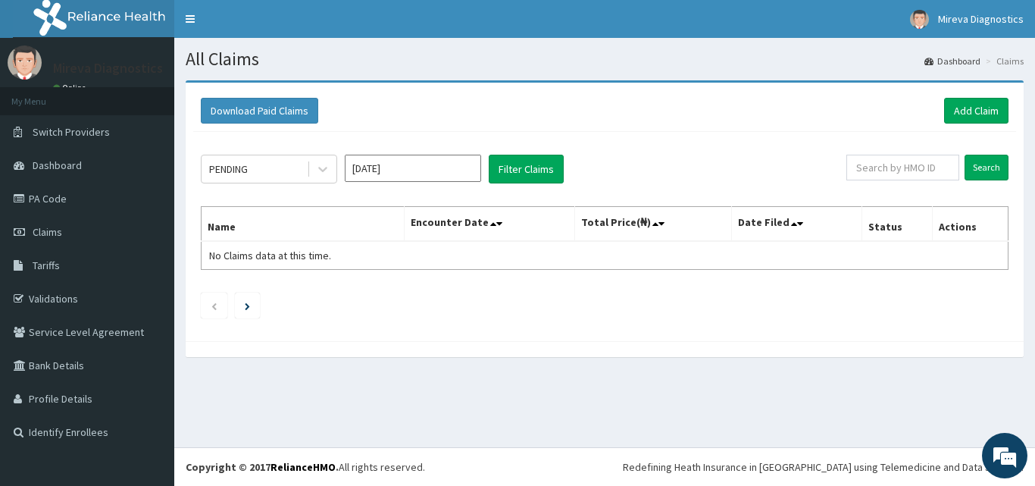 The image size is (1035, 486). I want to click on h1: All Claims, so click(604, 59).